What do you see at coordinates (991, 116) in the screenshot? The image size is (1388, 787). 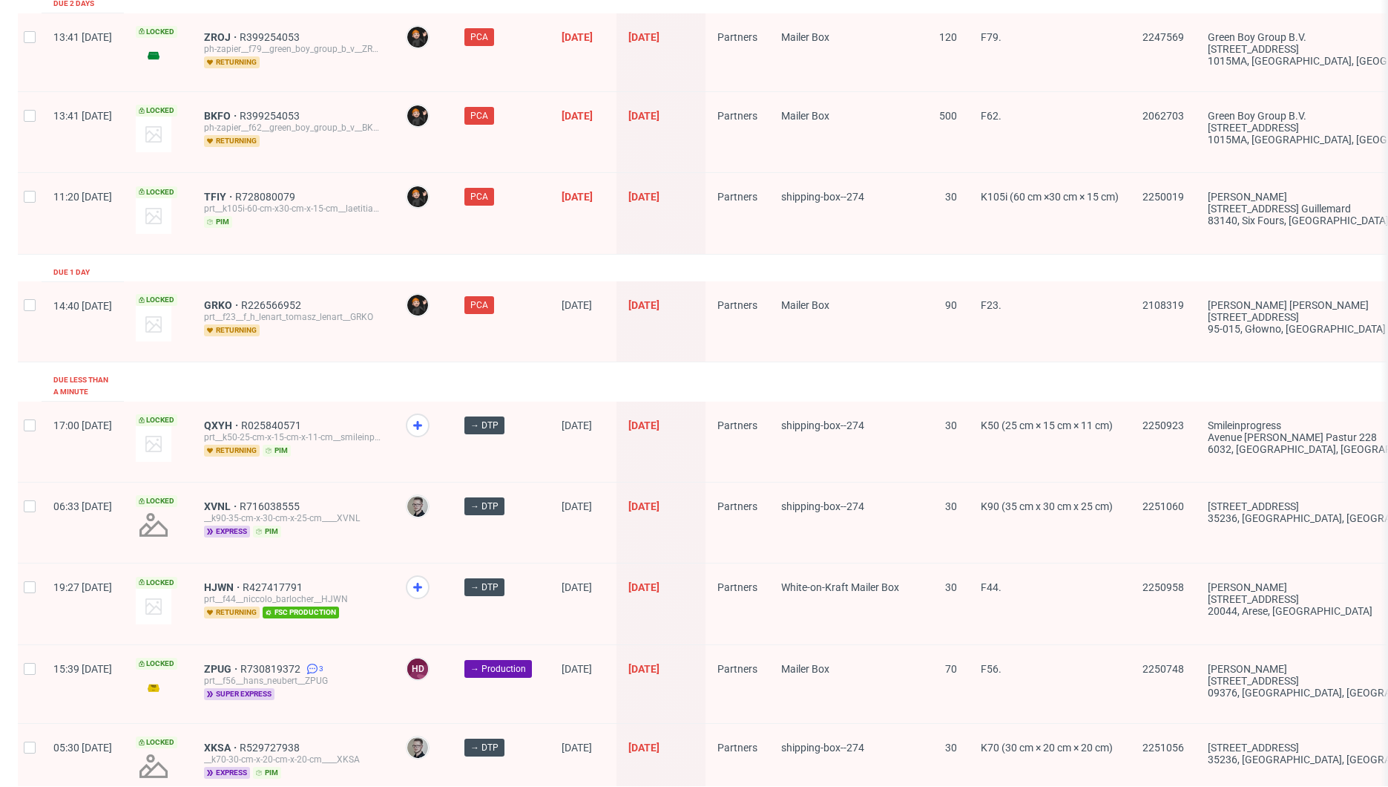 I see `span: F62.` at bounding box center [991, 116].